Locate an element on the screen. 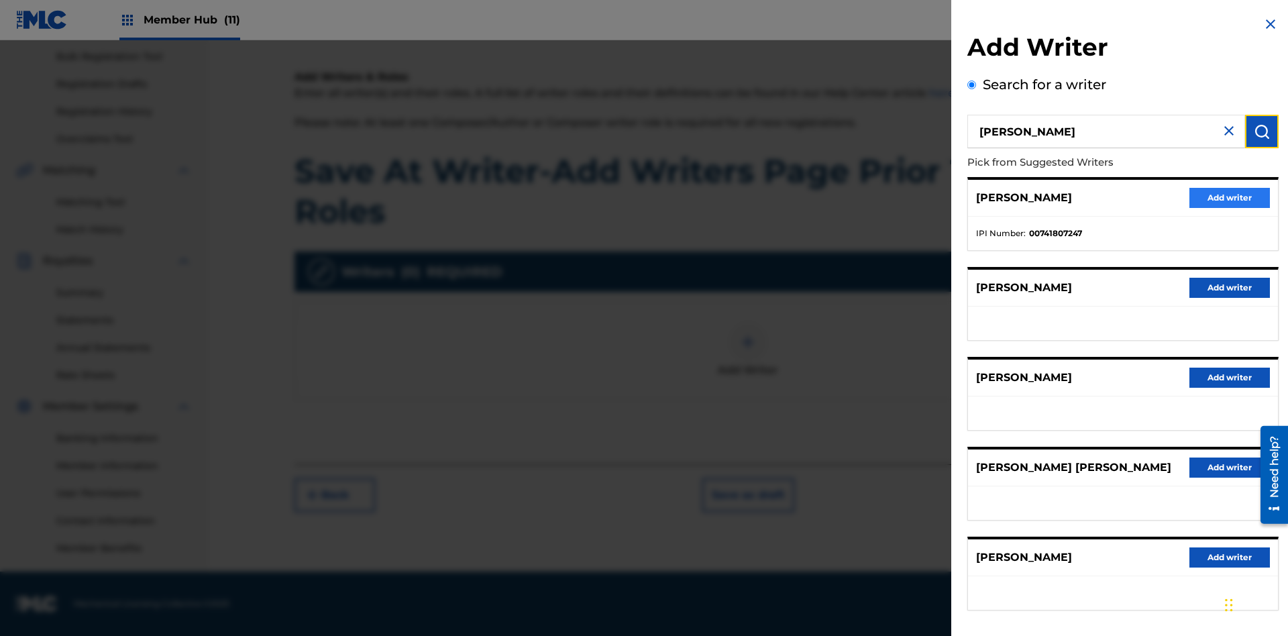 The width and height of the screenshot is (1288, 636). img: close is located at coordinates (1229, 131).